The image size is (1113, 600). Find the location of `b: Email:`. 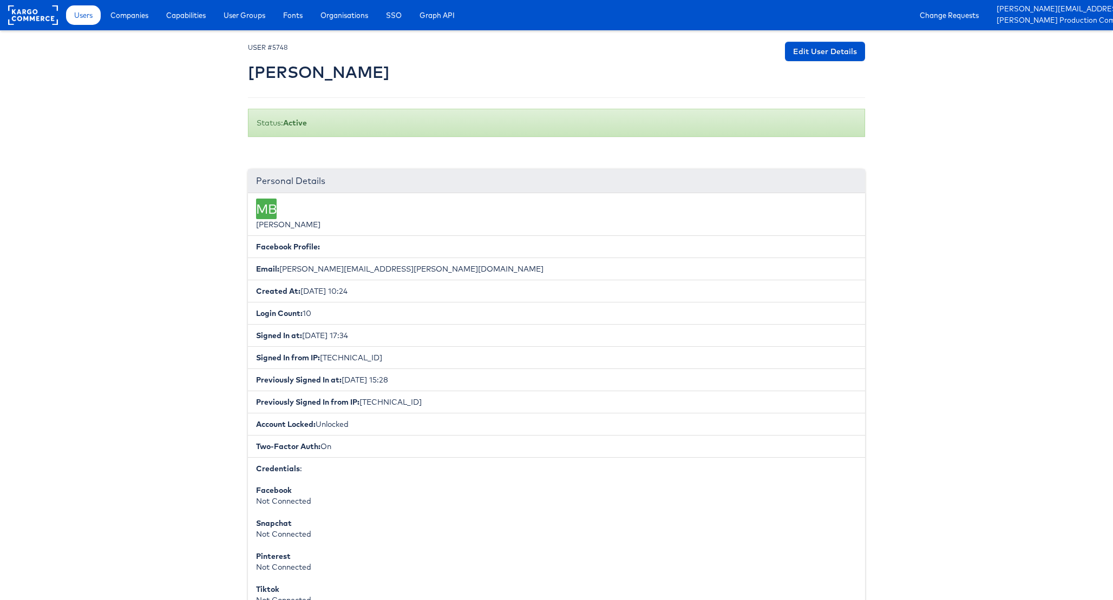

b: Email: is located at coordinates (267, 269).